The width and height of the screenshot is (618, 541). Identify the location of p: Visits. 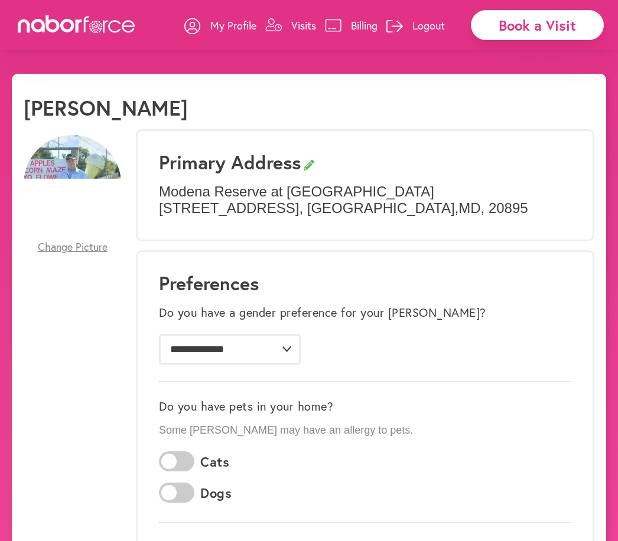
(304, 25).